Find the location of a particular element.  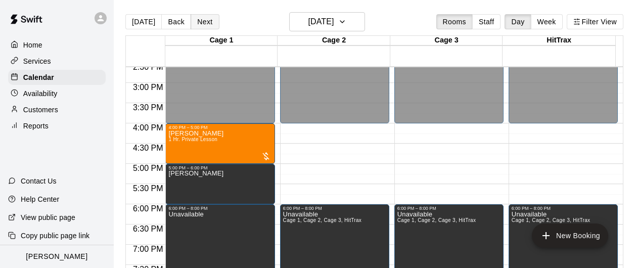

p: Home is located at coordinates (33, 45).